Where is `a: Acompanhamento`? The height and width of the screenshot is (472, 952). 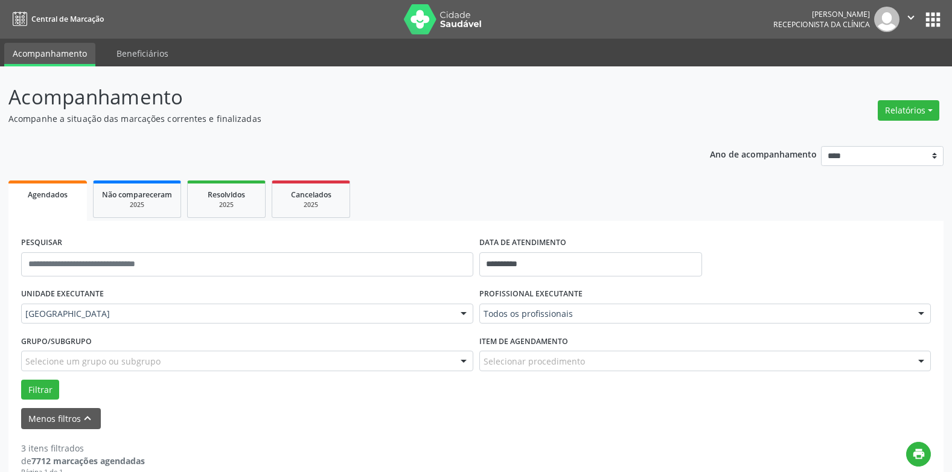 a: Acompanhamento is located at coordinates (50, 54).